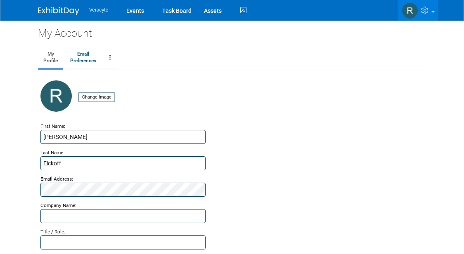 This screenshot has height=254, width=464. I want to click on span: Veracyte, so click(99, 10).